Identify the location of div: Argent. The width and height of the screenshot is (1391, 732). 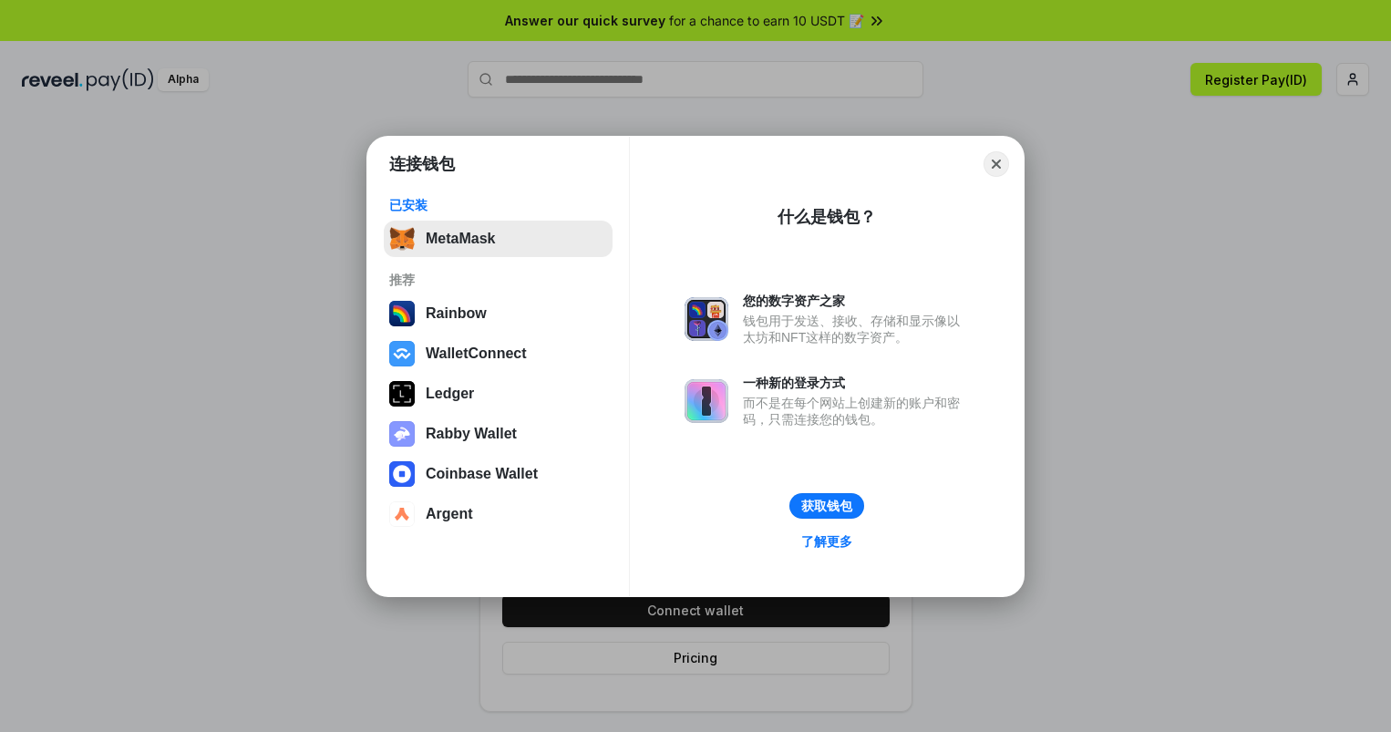
(449, 514).